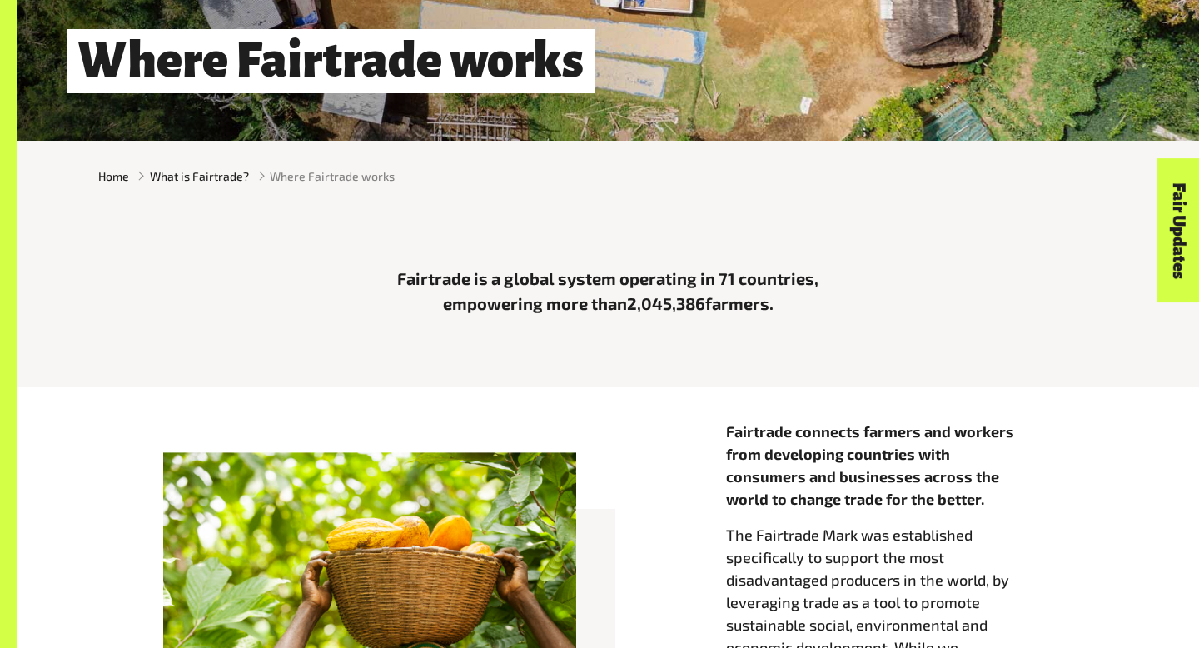 This screenshot has height=648, width=1199. What do you see at coordinates (332, 176) in the screenshot?
I see `span: Where Fairtrade works` at bounding box center [332, 176].